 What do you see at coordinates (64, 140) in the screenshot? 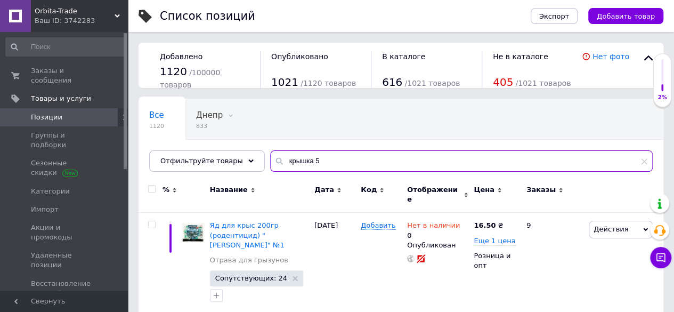
I see `span: Группы и подборки` at bounding box center [64, 140].